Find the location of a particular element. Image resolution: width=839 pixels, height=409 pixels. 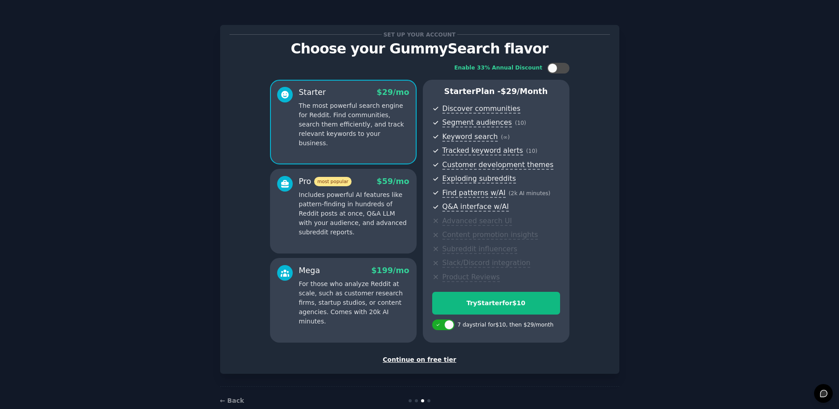

span: Exploding subreddits is located at coordinates (479, 179).